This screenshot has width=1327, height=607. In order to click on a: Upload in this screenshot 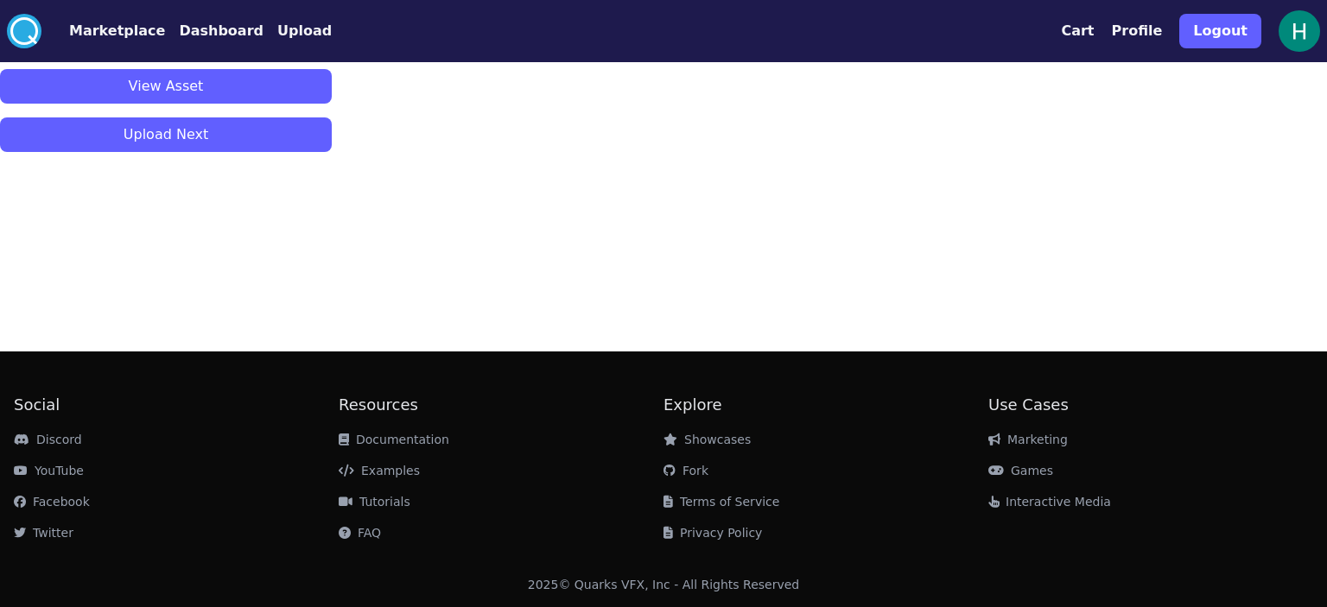, I will do `click(297, 31)`.